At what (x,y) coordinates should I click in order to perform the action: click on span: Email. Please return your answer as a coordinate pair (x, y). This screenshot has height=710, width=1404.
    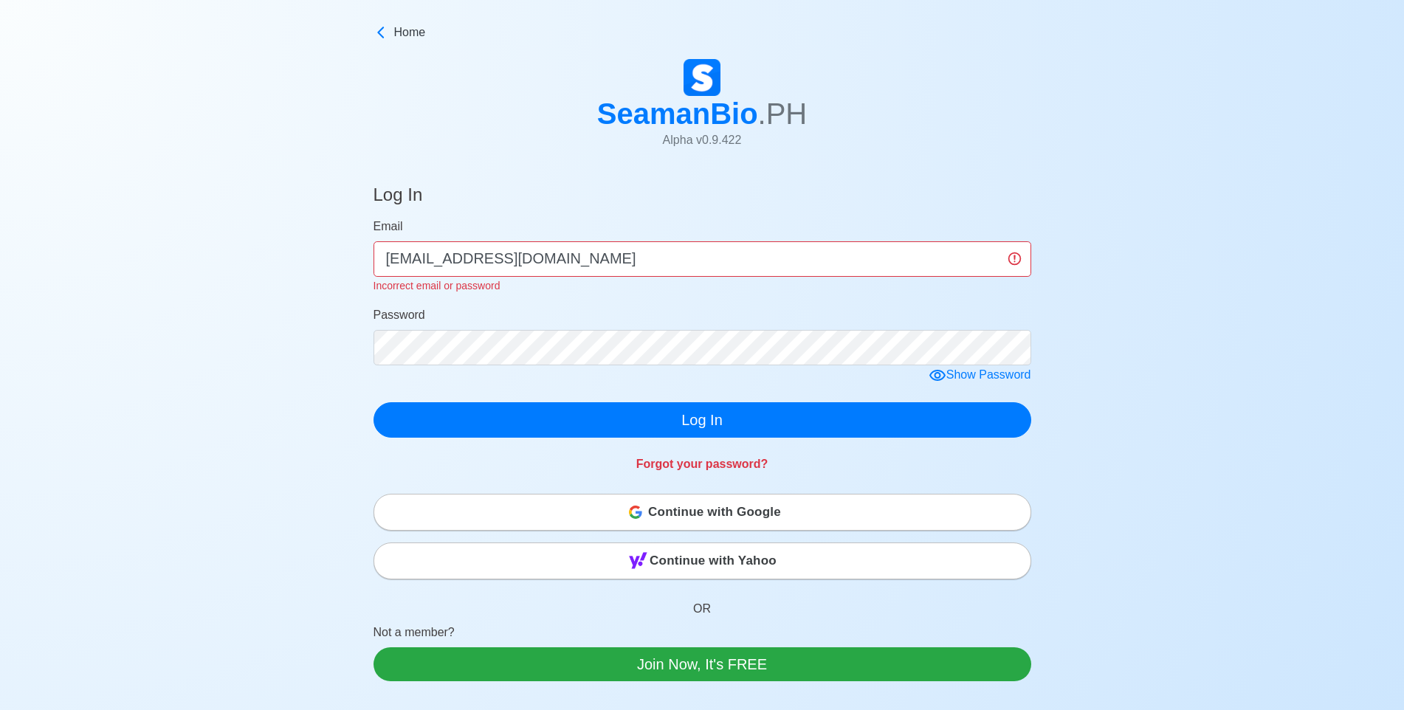
    Looking at the image, I should click on (388, 226).